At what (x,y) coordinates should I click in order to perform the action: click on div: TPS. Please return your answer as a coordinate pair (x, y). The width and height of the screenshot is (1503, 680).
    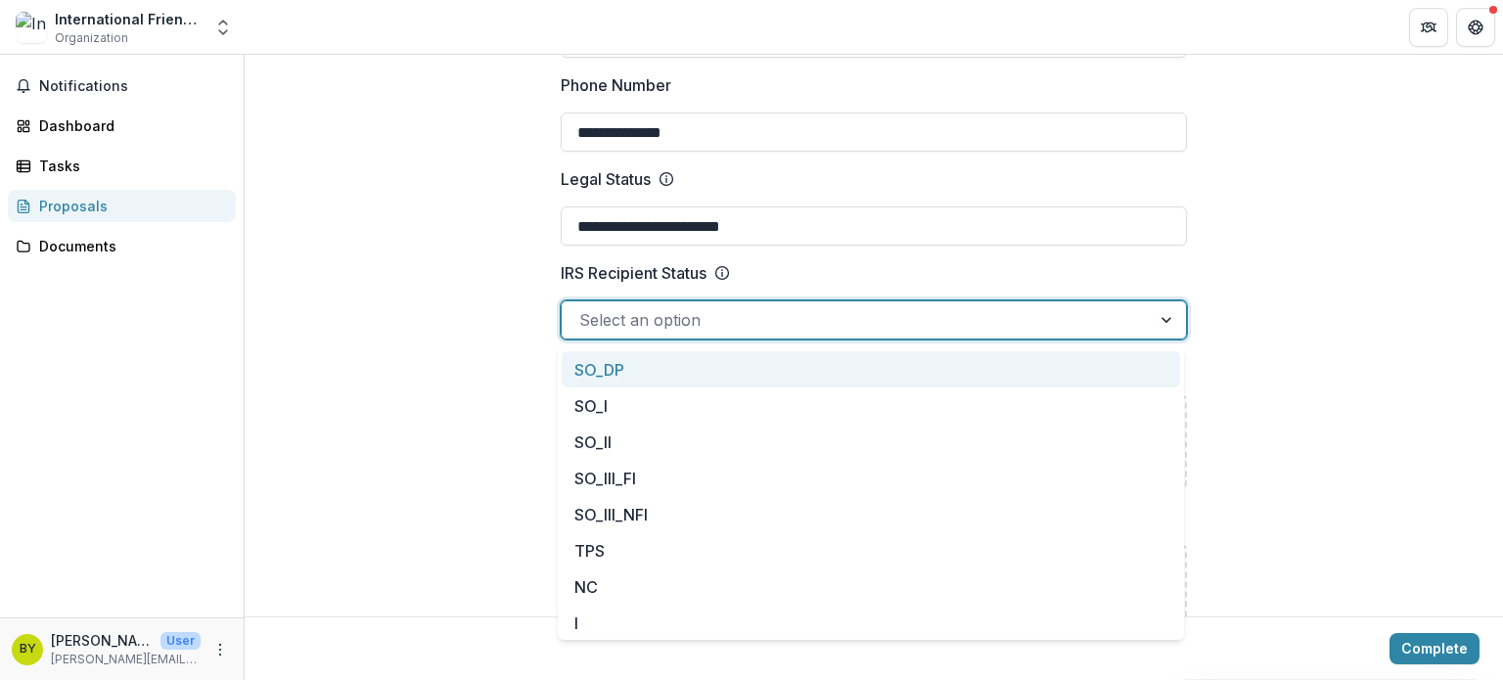
    Looking at the image, I should click on (871, 550).